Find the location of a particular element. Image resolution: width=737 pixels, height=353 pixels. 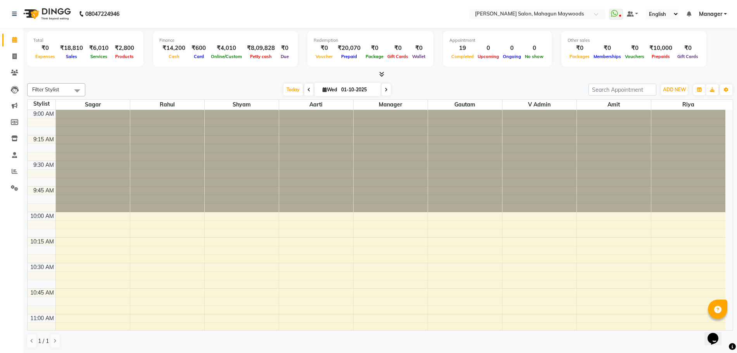

span: Filter Stylist is located at coordinates (46, 90).